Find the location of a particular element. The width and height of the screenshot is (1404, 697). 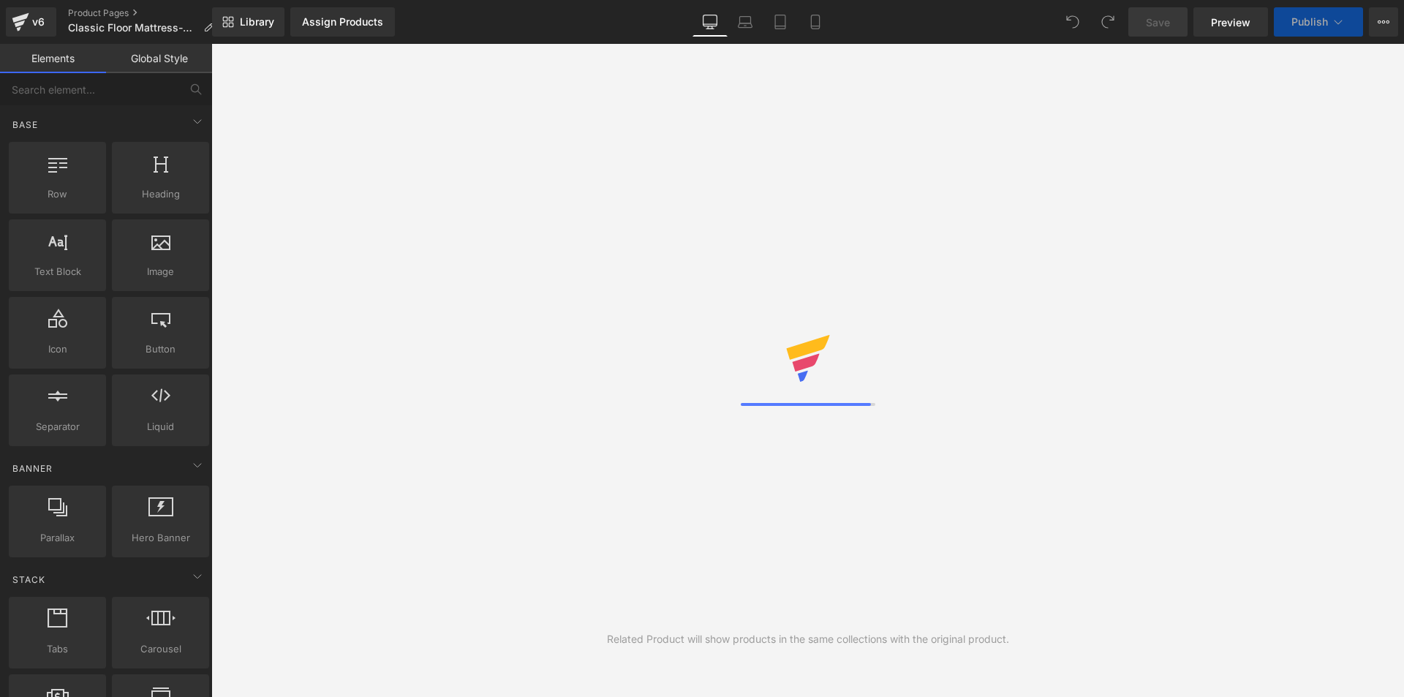

div: v6 is located at coordinates (38, 22).